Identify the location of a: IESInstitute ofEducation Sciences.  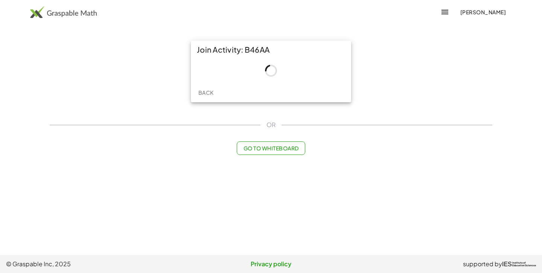
(519, 264).